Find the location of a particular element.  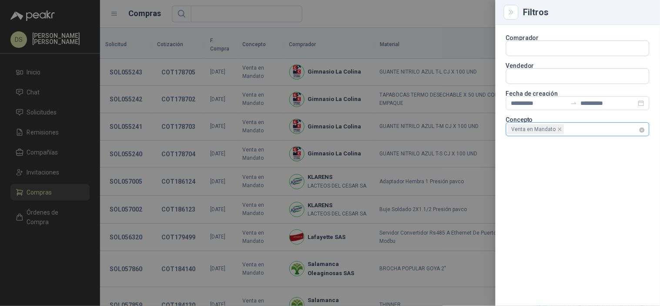

button: Close is located at coordinates (511, 12).